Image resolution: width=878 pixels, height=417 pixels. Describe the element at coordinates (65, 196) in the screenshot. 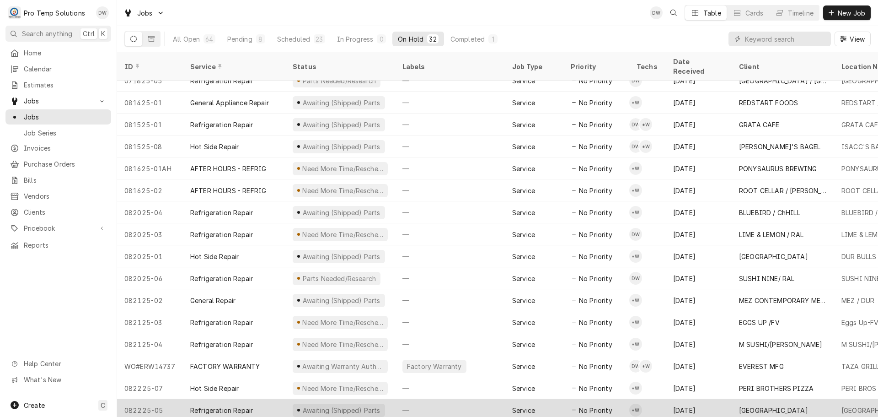

I see `span: Vendors` at that location.